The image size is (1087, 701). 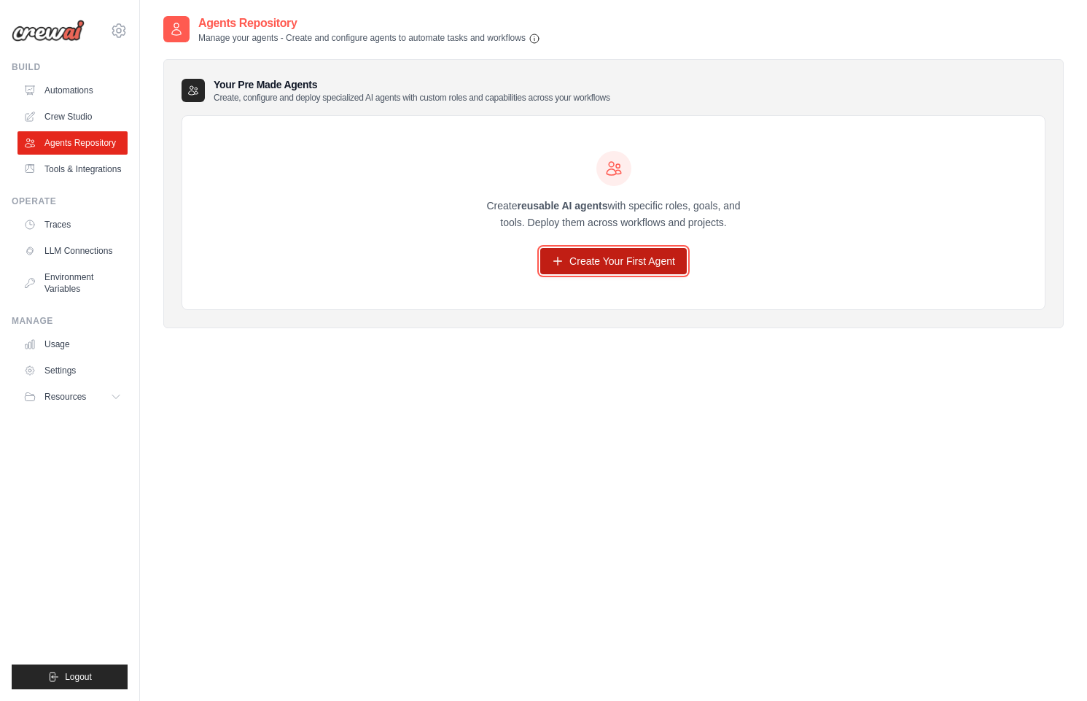 I want to click on div: Operate, so click(x=69, y=201).